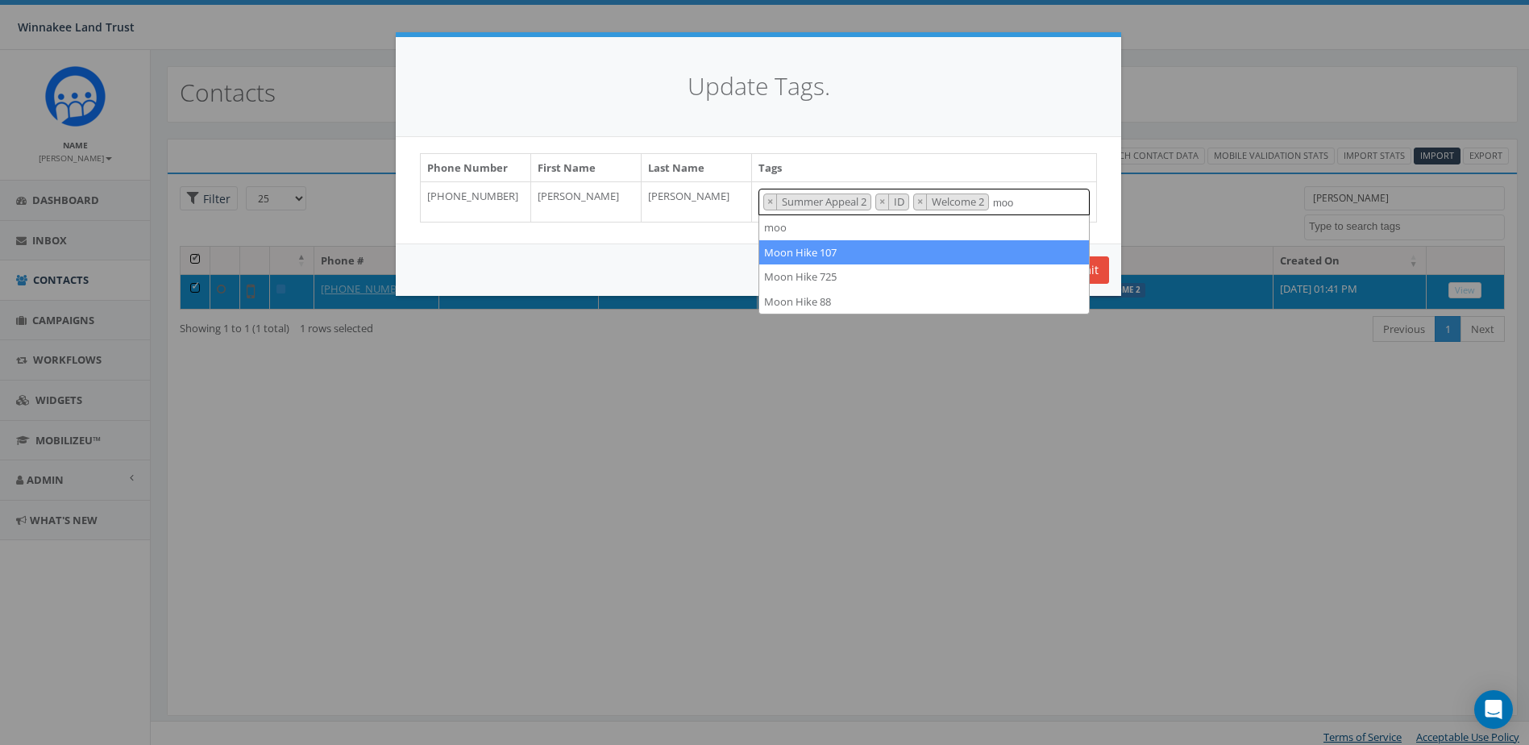  I want to click on th: Phone Number, so click(476, 168).